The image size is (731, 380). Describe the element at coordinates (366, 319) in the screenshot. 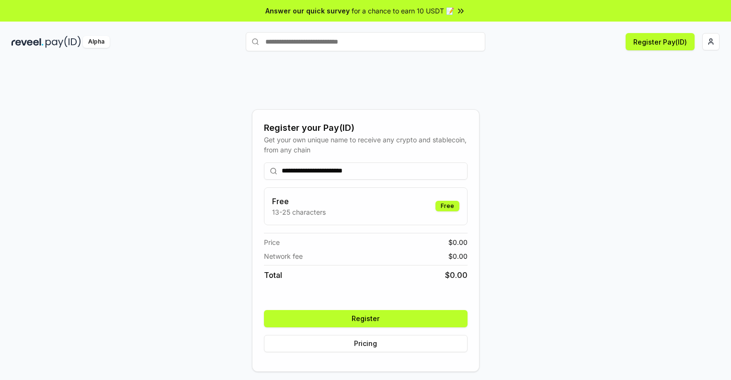

I see `button: Register` at that location.